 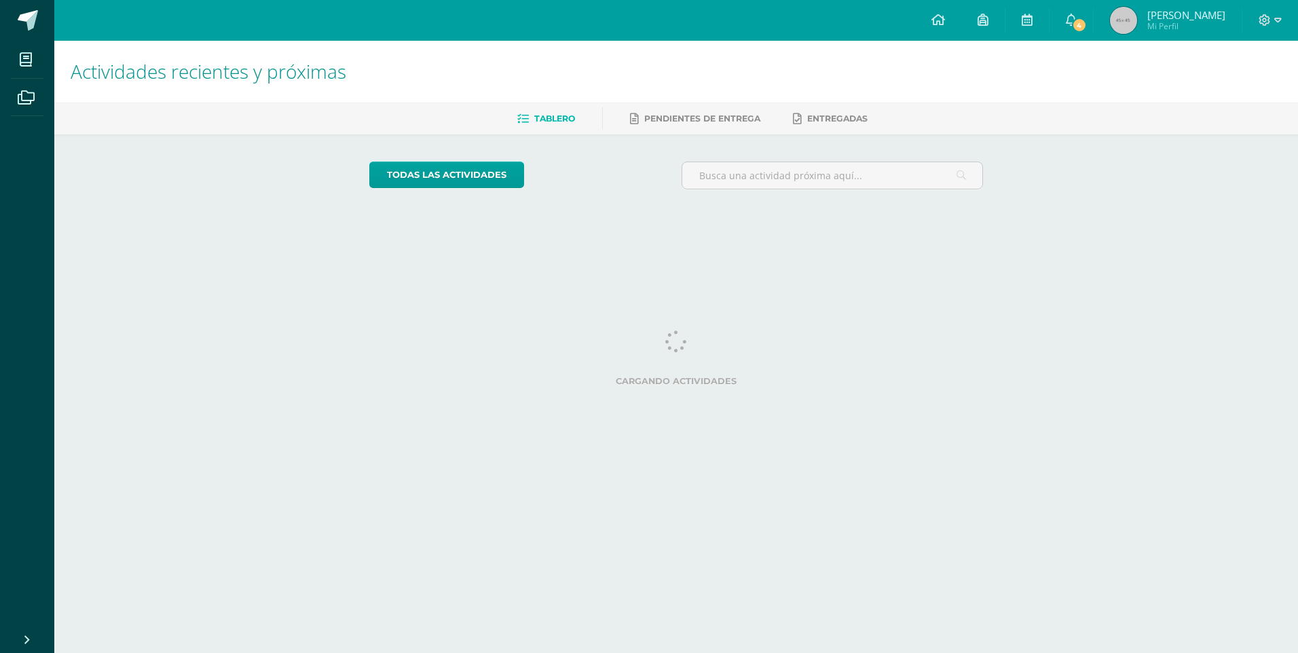 What do you see at coordinates (555, 118) in the screenshot?
I see `span: Tablero` at bounding box center [555, 118].